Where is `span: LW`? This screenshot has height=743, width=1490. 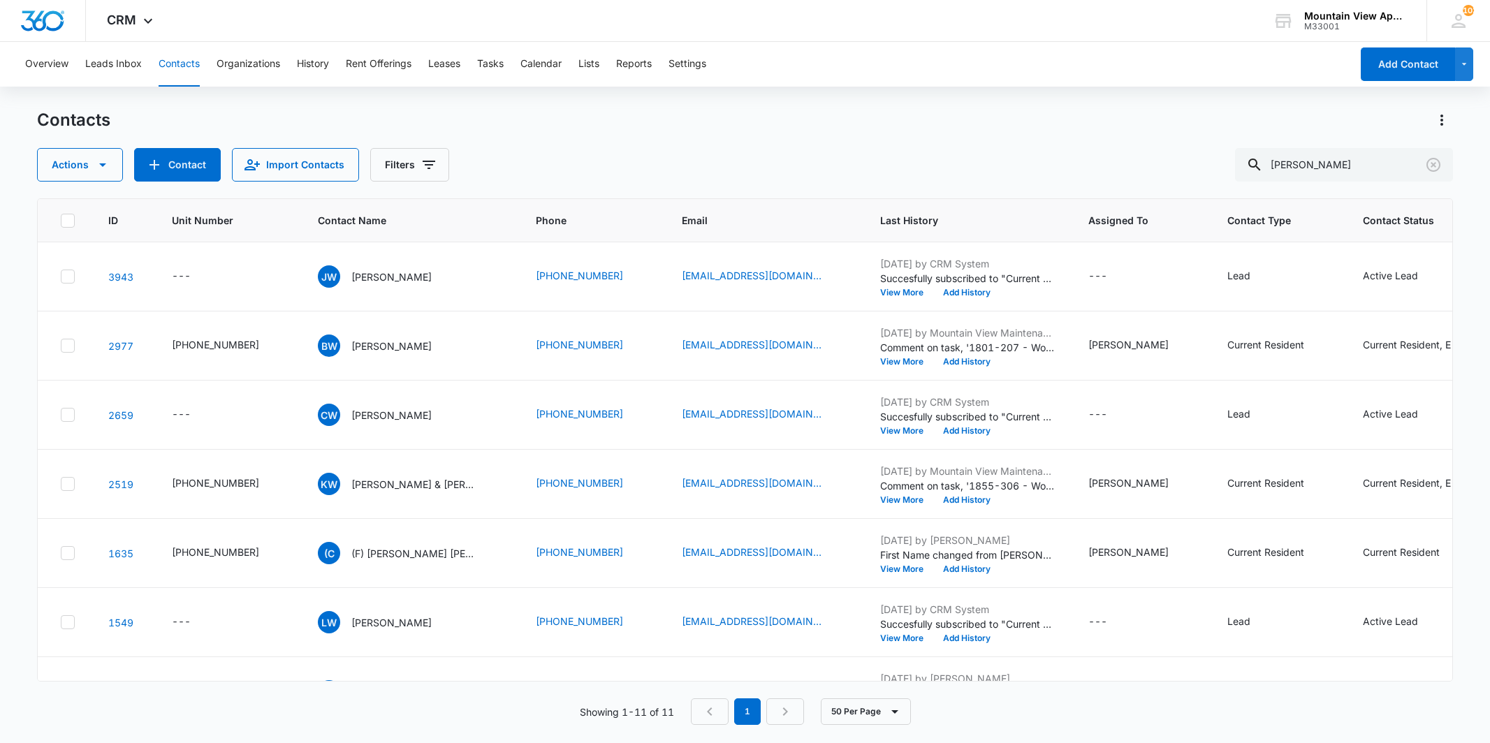
span: LW is located at coordinates (329, 622).